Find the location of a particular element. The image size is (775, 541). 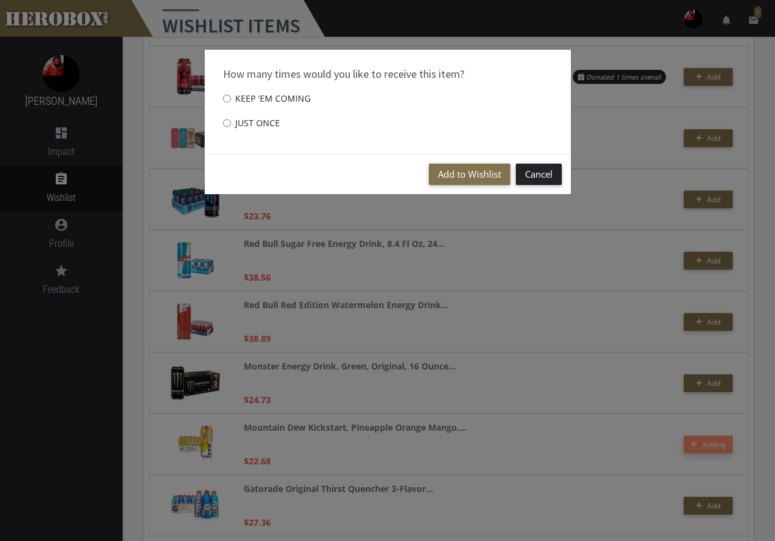

label: Just once is located at coordinates (251, 123).